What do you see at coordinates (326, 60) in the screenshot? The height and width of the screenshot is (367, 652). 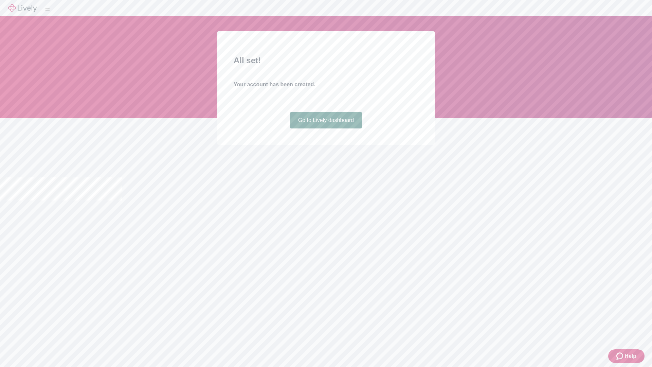 I see `h2: All set!` at bounding box center [326, 60].